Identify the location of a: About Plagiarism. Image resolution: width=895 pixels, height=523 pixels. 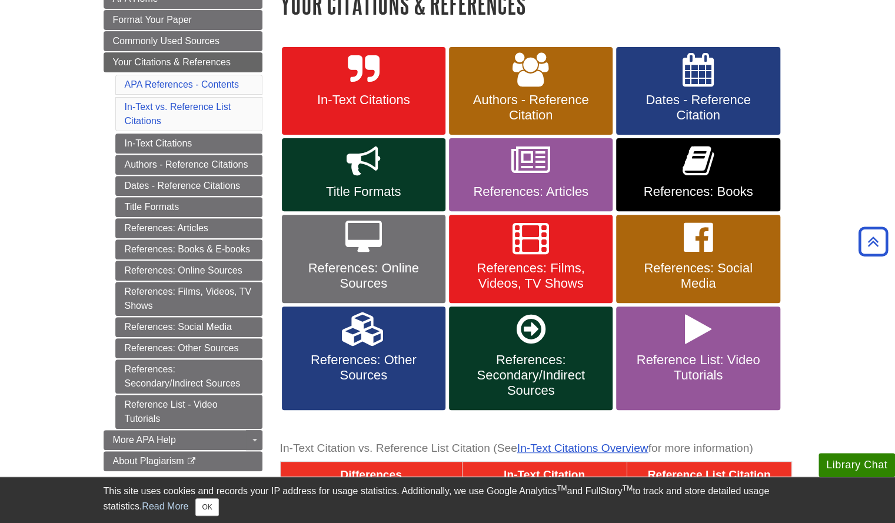
(183, 461).